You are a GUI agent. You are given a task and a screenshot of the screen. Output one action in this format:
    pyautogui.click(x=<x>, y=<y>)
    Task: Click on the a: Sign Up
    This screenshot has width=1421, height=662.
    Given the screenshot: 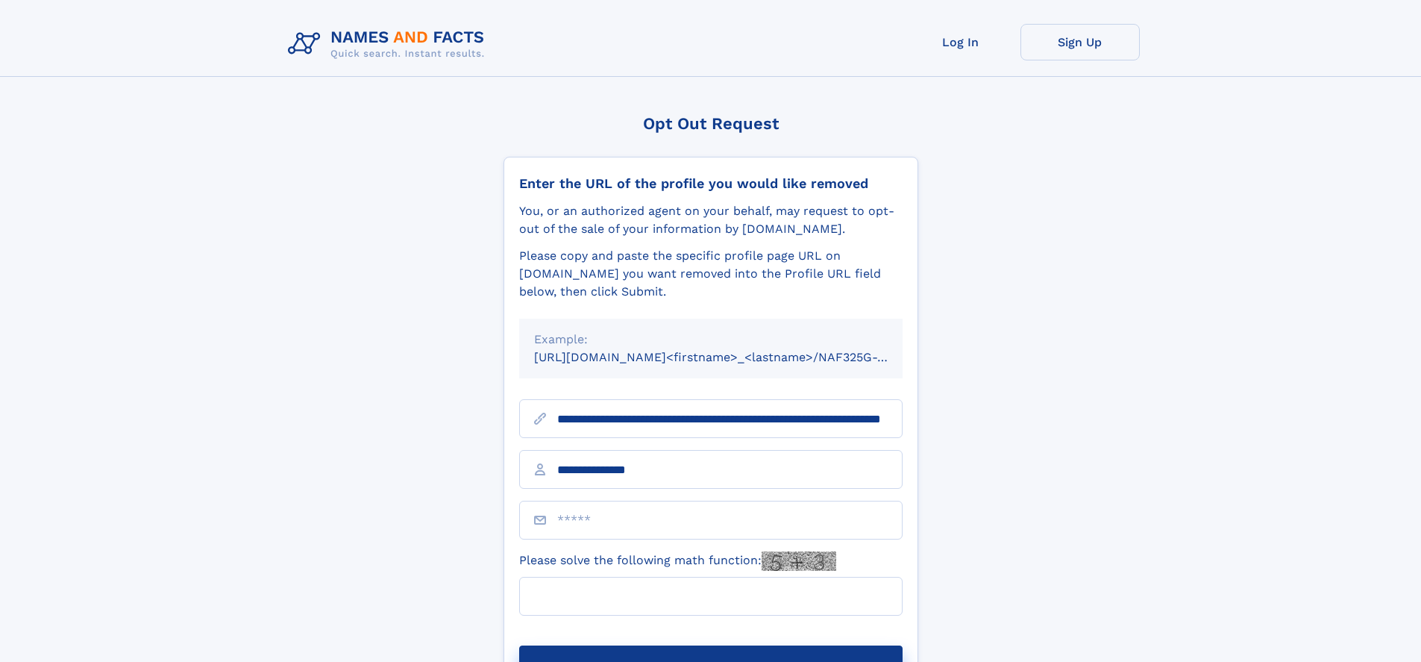 What is the action you would take?
    pyautogui.click(x=1080, y=42)
    